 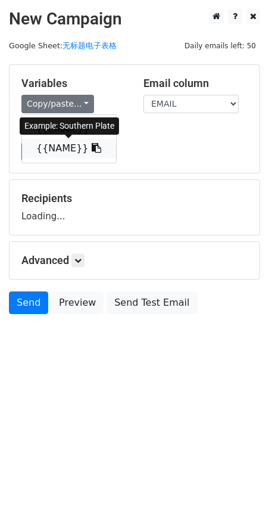 I want to click on a: {{NAME}}, so click(x=69, y=148).